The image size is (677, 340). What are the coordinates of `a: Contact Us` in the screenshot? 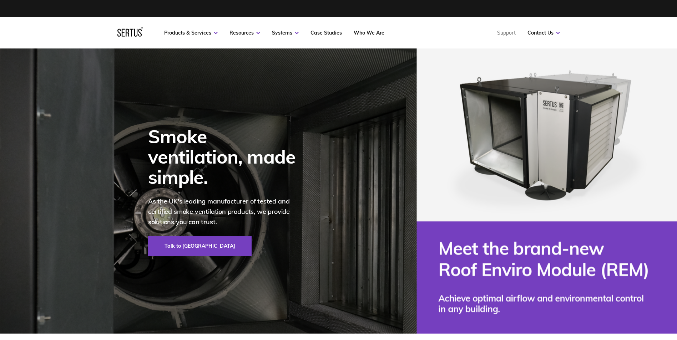 It's located at (544, 33).